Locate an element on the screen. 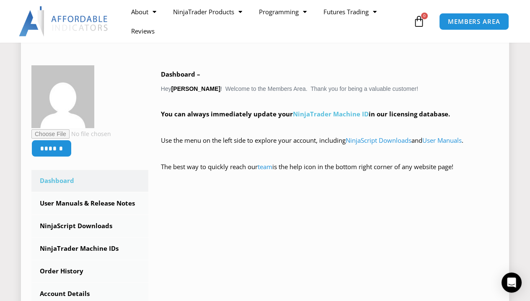 This screenshot has width=530, height=301. a: User Manuals & Release Notes is located at coordinates (90, 203).